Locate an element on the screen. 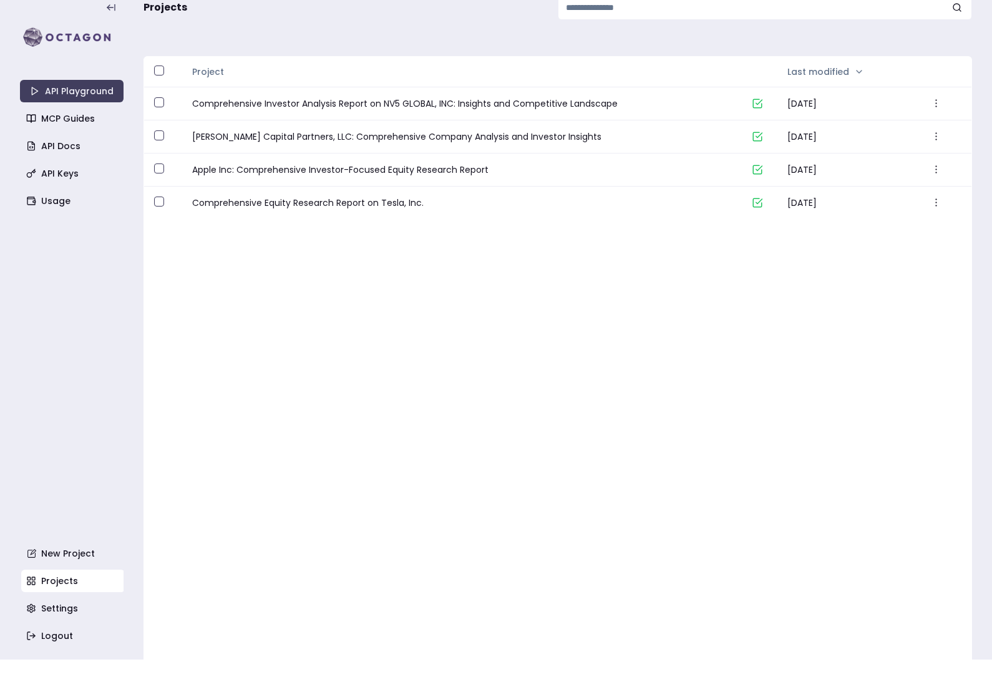 This screenshot has width=992, height=677. a: API Playground is located at coordinates (72, 91).